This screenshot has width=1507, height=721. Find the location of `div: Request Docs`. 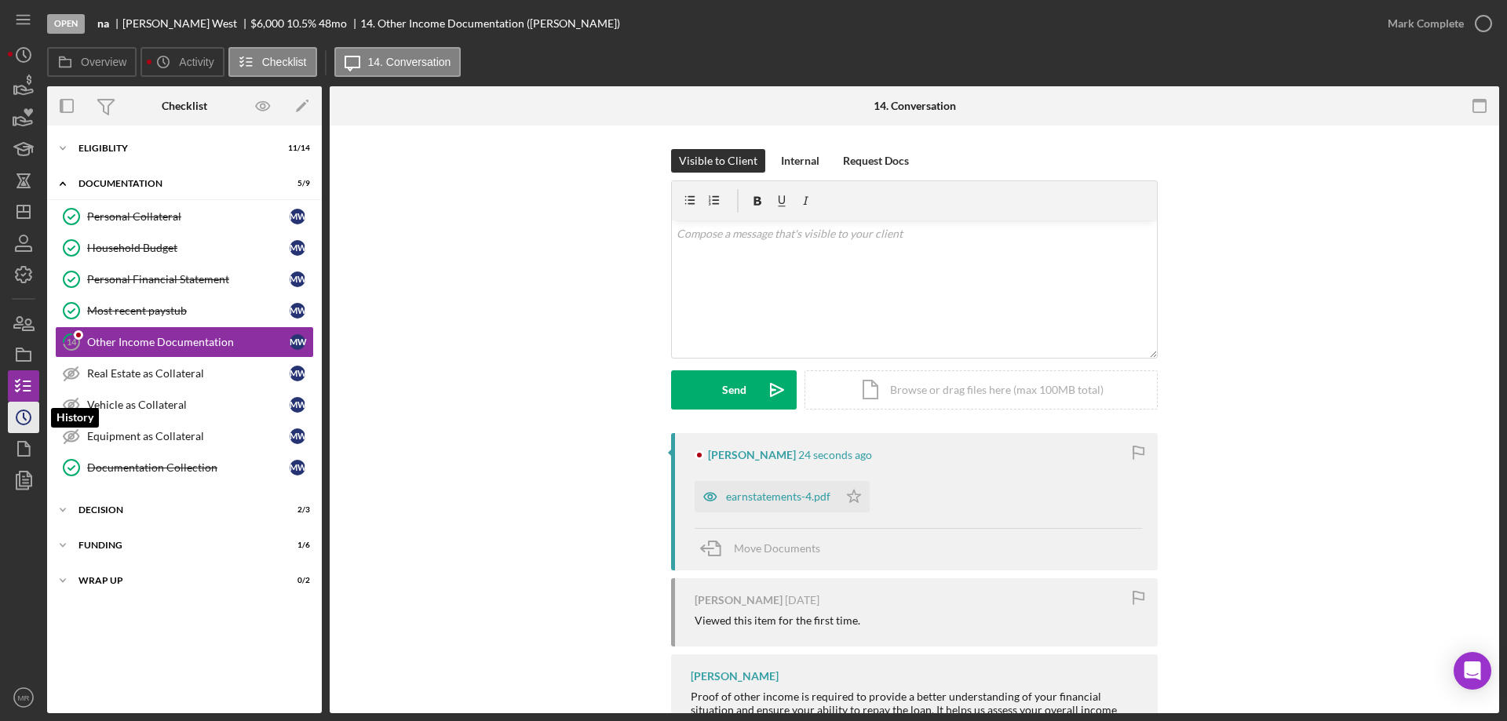

div: Request Docs is located at coordinates (876, 161).